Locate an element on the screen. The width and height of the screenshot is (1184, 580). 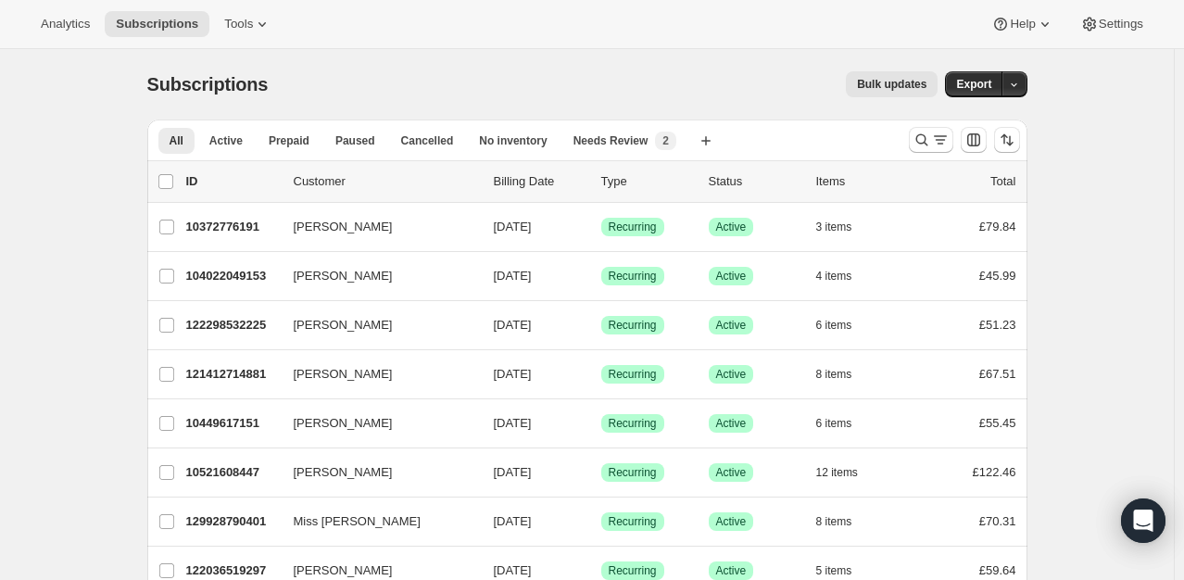
button: Customize table column order and visibility is located at coordinates (974, 140).